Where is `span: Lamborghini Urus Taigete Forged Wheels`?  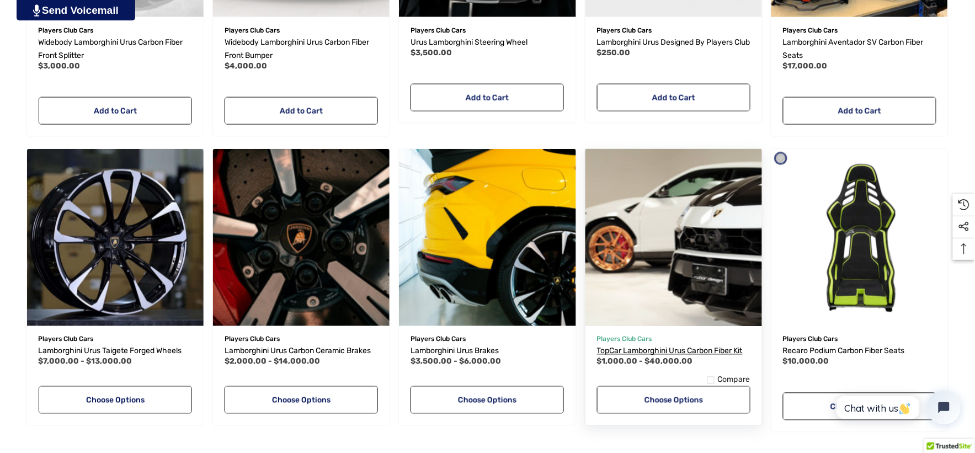 span: Lamborghini Urus Taigete Forged Wheels is located at coordinates (110, 351).